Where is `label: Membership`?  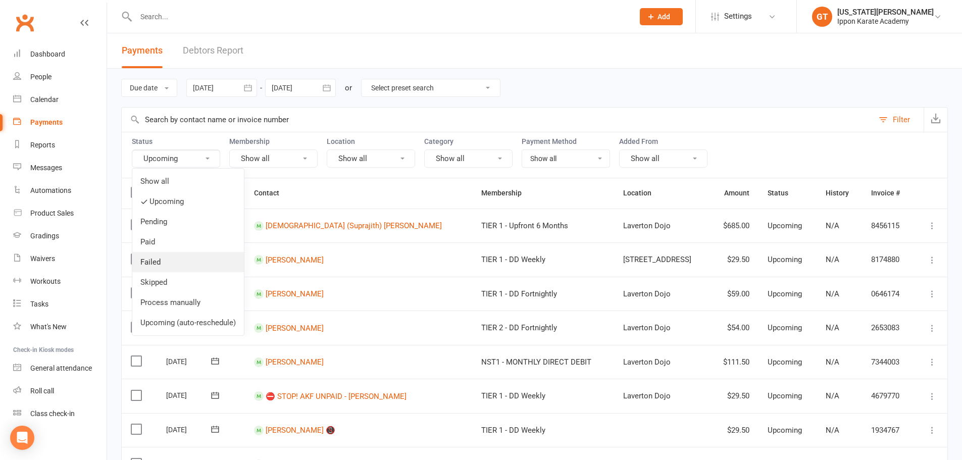
label: Membership is located at coordinates (273, 141).